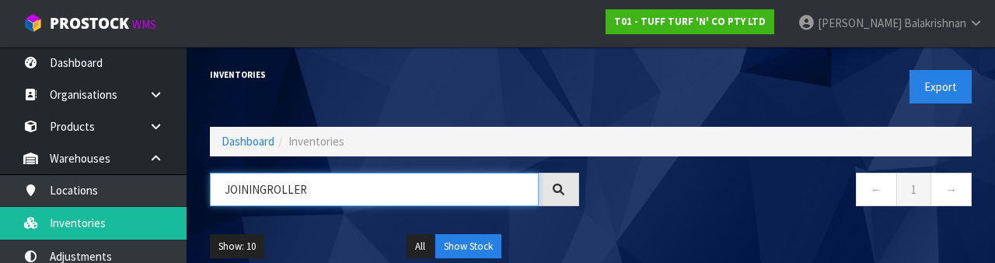 This screenshot has height=263, width=995. Describe the element at coordinates (689, 21) in the screenshot. I see `strong: T01 - TUFF TURF 'N' CO PTY LTD` at that location.